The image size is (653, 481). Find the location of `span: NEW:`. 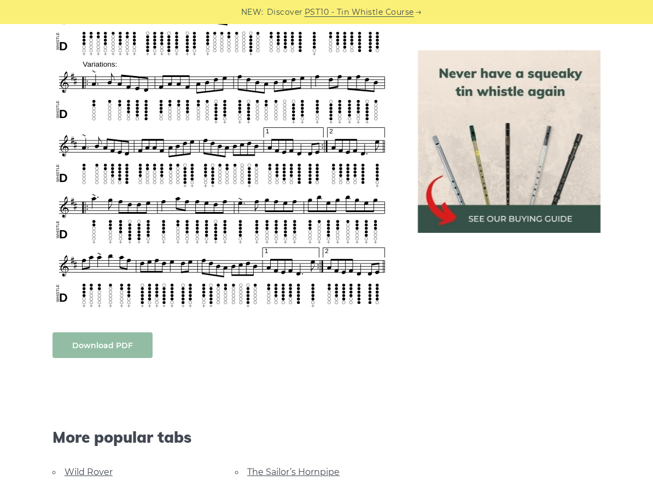

span: NEW: is located at coordinates (252, 12).